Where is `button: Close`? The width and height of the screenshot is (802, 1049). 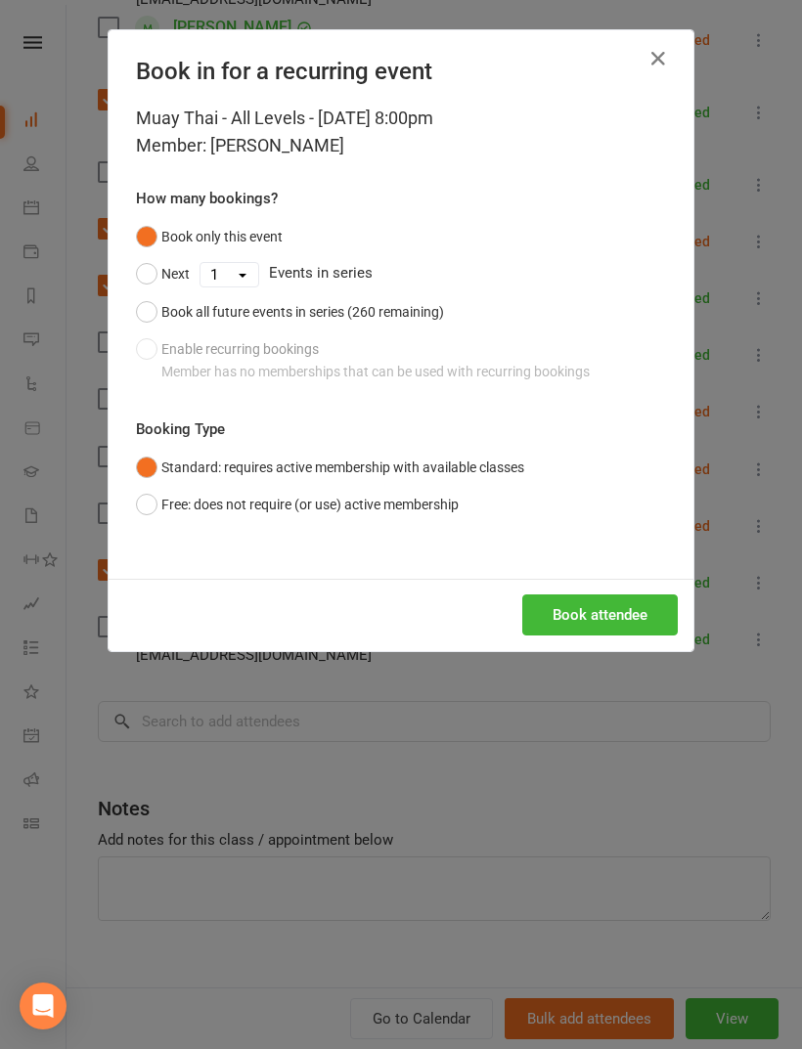
button: Close is located at coordinates (658, 59).